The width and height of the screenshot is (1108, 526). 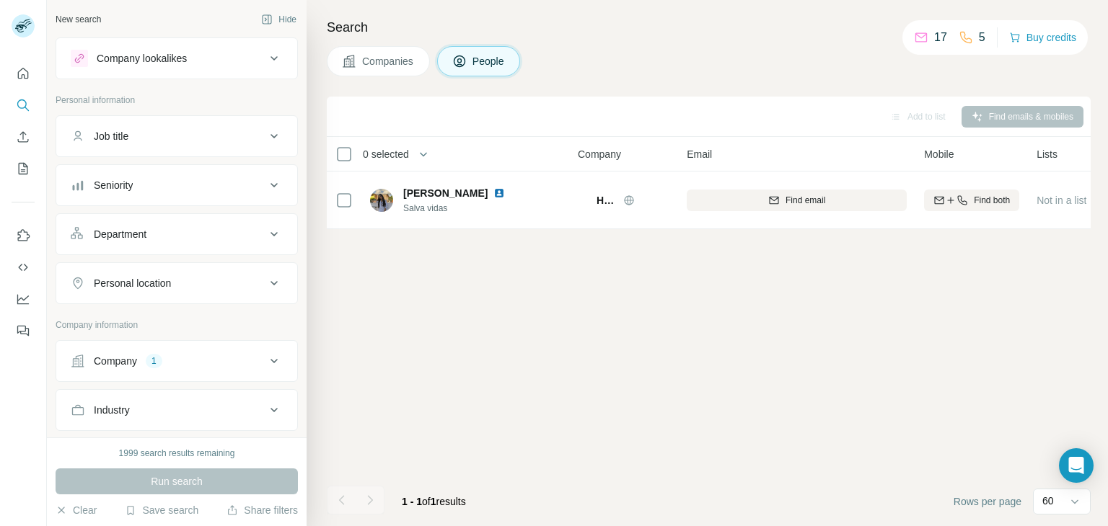 What do you see at coordinates (708, 27) in the screenshot?
I see `h4: Search` at bounding box center [708, 27].